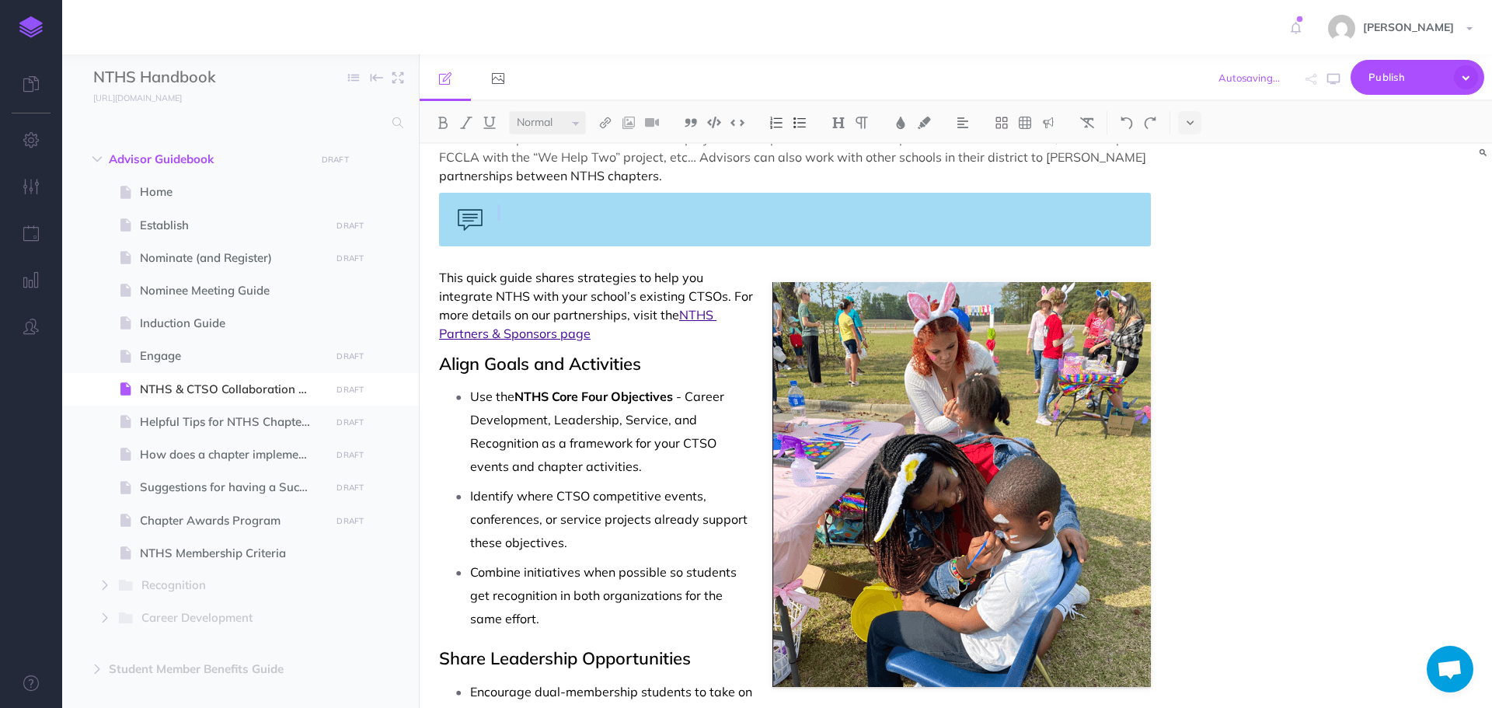 The height and width of the screenshot is (708, 1492). What do you see at coordinates (604, 595) in the screenshot?
I see `span: Combine initiatives when possible so students get recognition in both organizations for the same ...` at bounding box center [604, 595].